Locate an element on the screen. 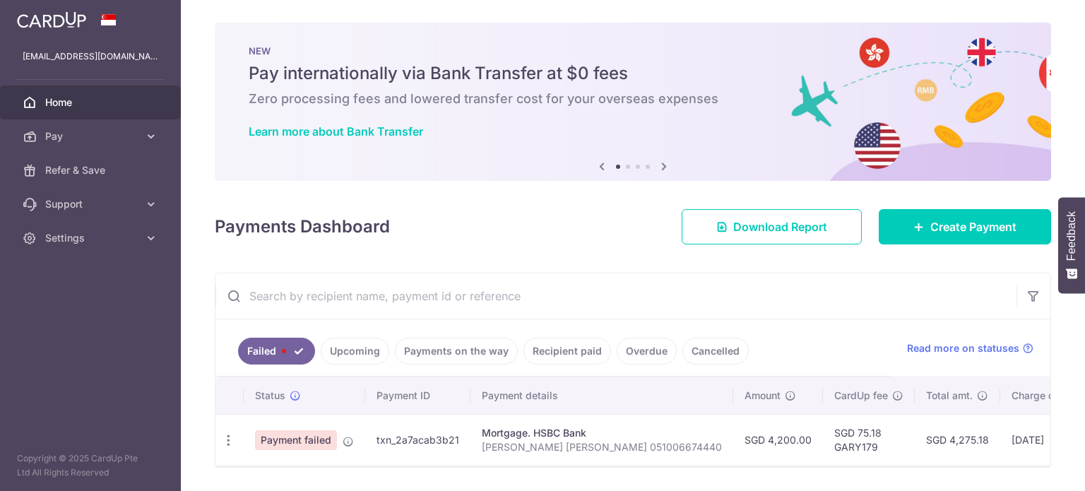 The height and width of the screenshot is (491, 1085). p: NEW is located at coordinates (633, 51).